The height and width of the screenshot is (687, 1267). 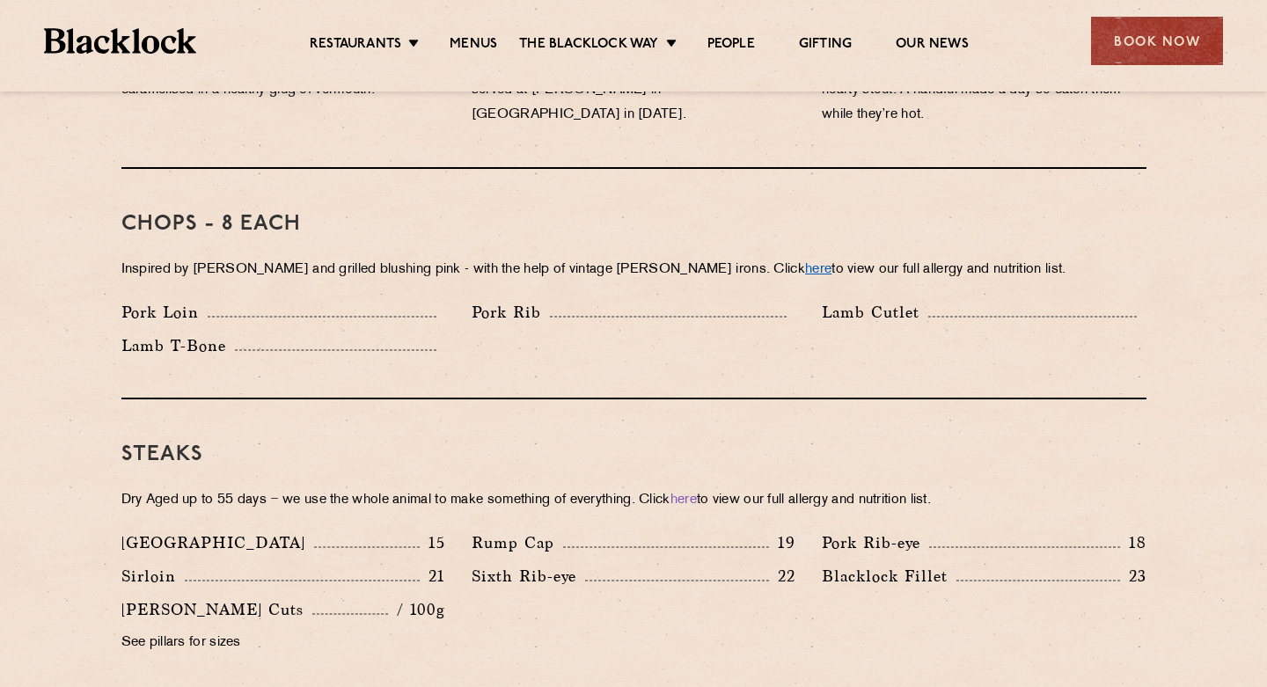 I want to click on h3: Steaks, so click(x=633, y=455).